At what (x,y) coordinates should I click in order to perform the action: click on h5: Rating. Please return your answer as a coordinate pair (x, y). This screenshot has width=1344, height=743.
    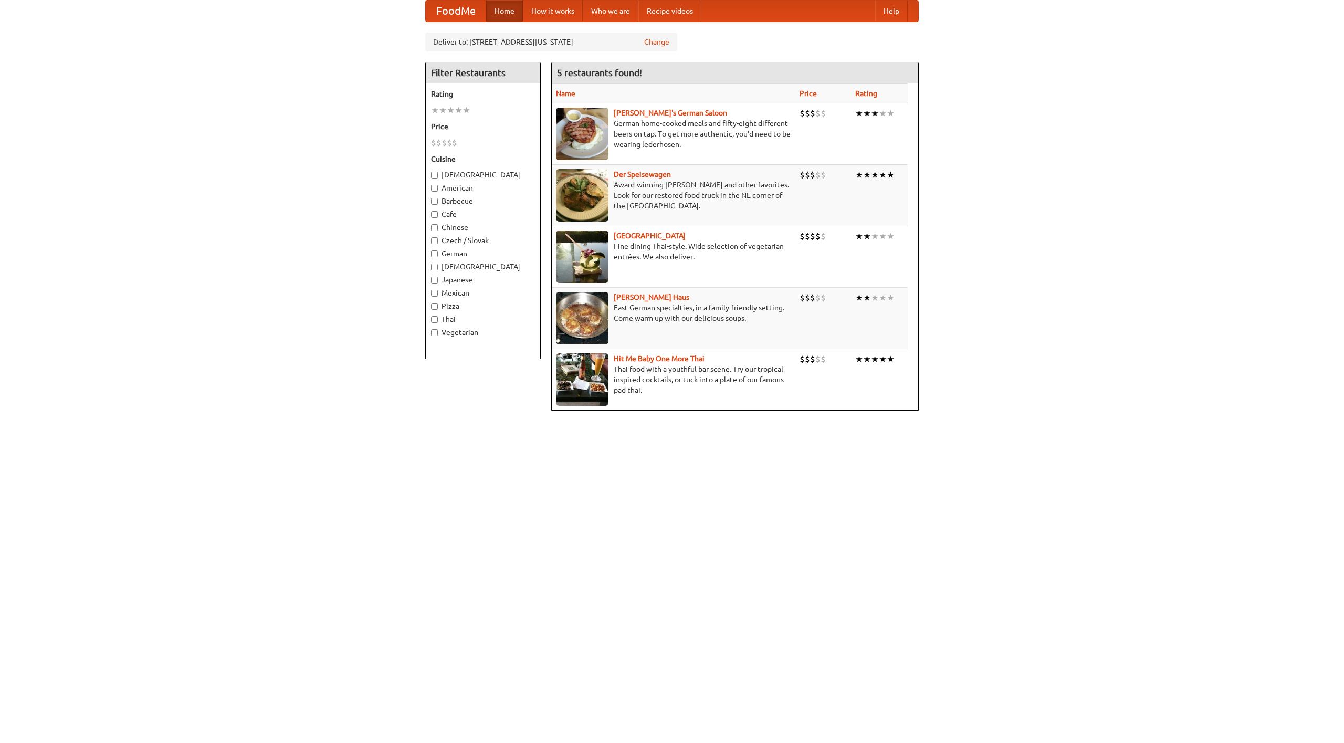
    Looking at the image, I should click on (483, 94).